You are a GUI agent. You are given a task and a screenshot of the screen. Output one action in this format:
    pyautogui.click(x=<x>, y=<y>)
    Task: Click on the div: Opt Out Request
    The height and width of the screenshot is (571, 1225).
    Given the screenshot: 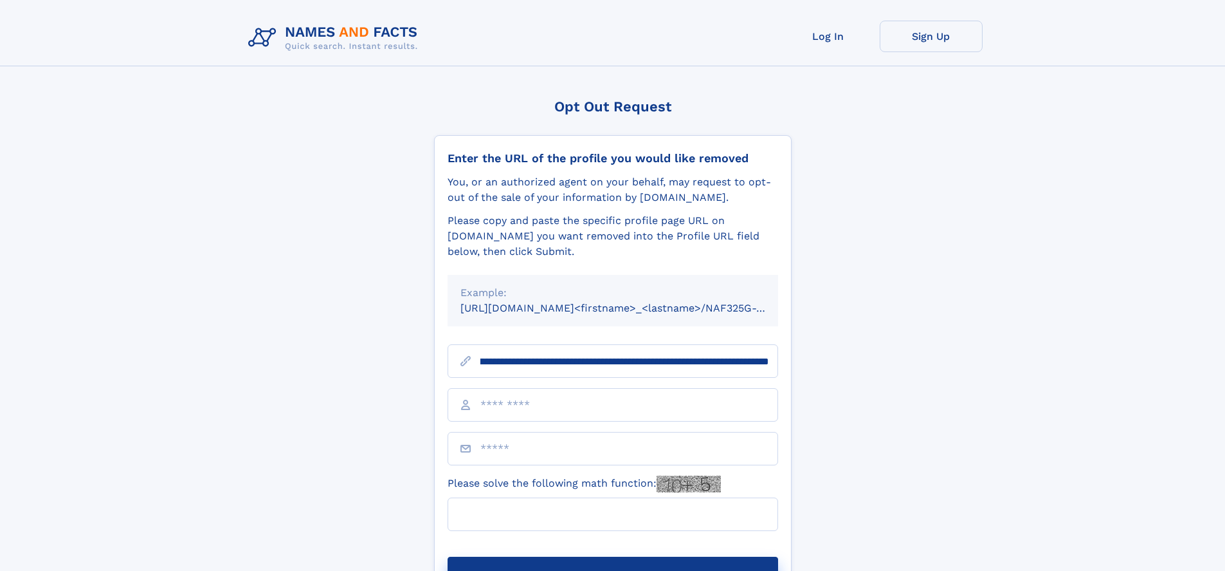 What is the action you would take?
    pyautogui.click(x=613, y=106)
    